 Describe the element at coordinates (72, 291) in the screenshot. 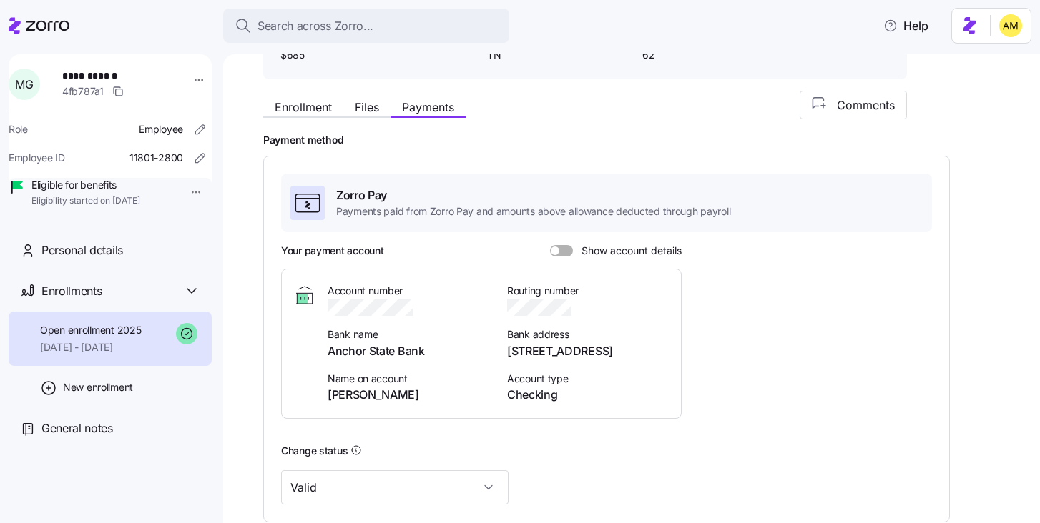

I see `span: Enrollments` at that location.